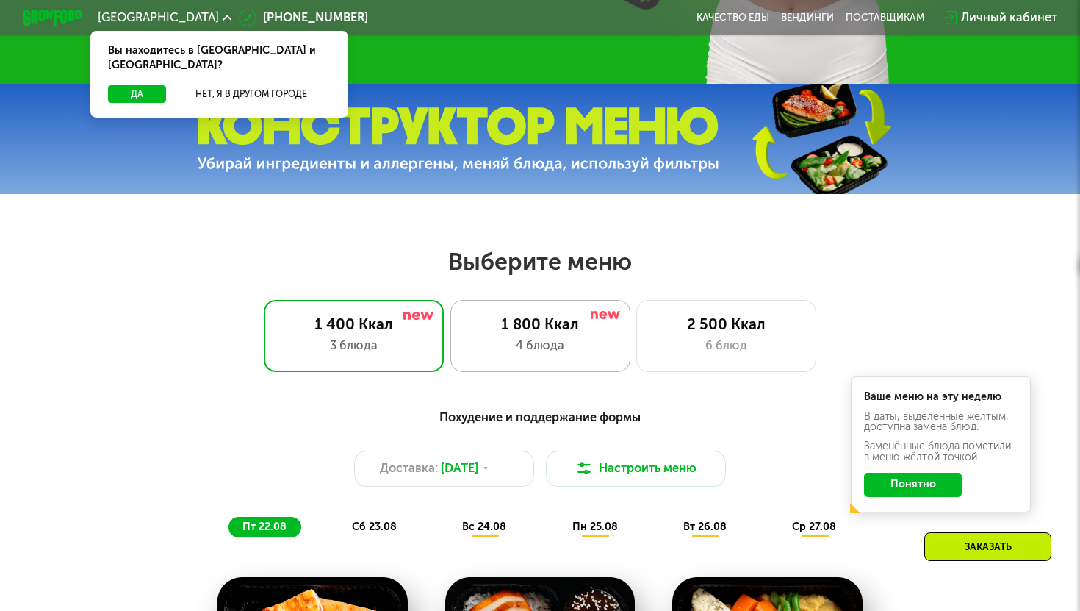 This screenshot has width=1080, height=611. What do you see at coordinates (814, 526) in the screenshot?
I see `span: ср 27.08` at bounding box center [814, 526].